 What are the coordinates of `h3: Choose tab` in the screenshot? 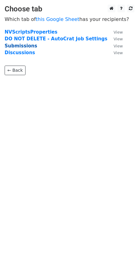 It's located at (70, 9).